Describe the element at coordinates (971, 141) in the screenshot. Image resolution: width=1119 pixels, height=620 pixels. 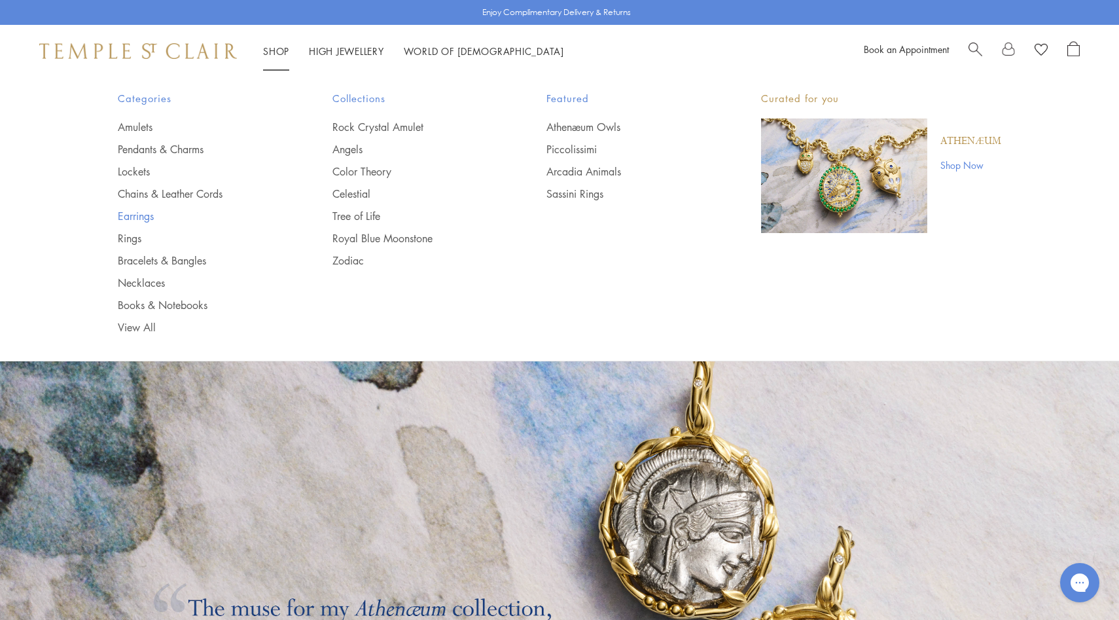
I see `a: Athenæum` at that location.